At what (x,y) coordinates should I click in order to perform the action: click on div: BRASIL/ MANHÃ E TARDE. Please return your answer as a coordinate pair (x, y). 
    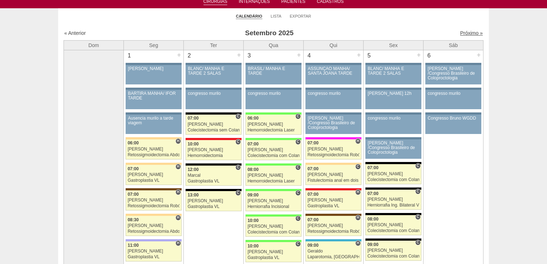
    Looking at the image, I should click on (274, 71).